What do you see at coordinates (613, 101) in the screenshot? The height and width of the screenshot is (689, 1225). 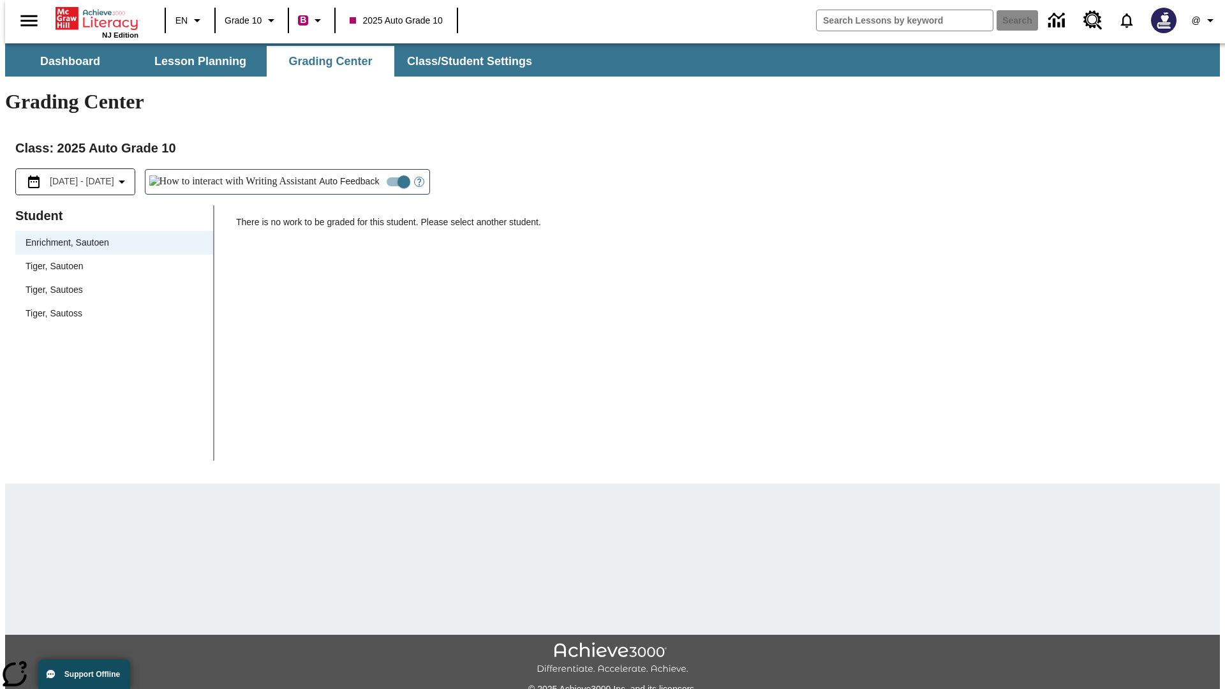 I see `h1: Grading Center` at bounding box center [613, 101].